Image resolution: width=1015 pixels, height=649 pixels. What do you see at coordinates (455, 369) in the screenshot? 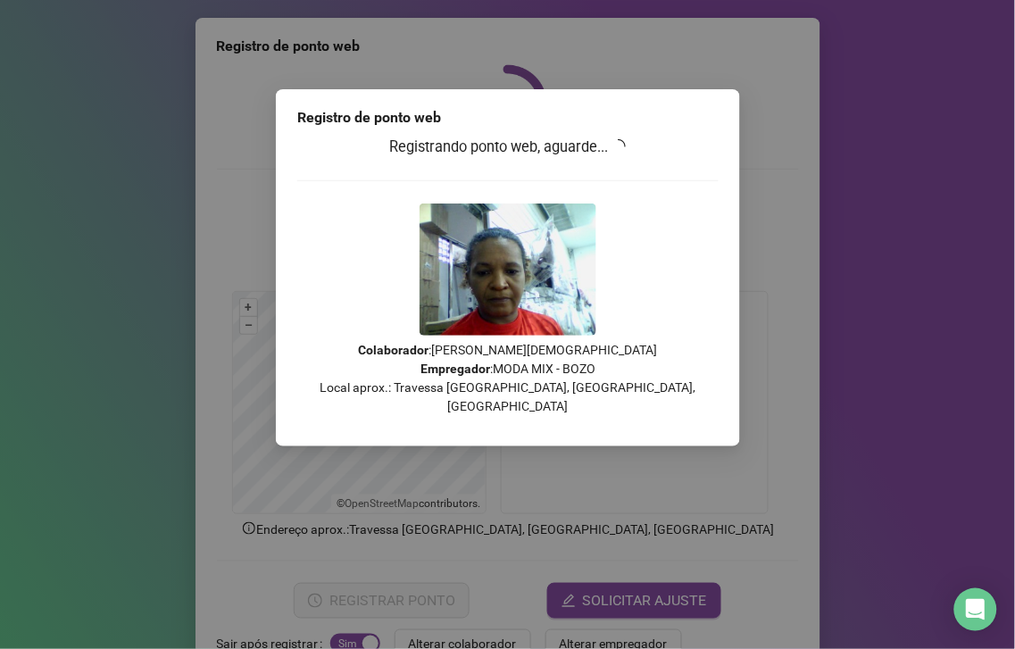
I see `strong: Empregador` at bounding box center [455, 369].